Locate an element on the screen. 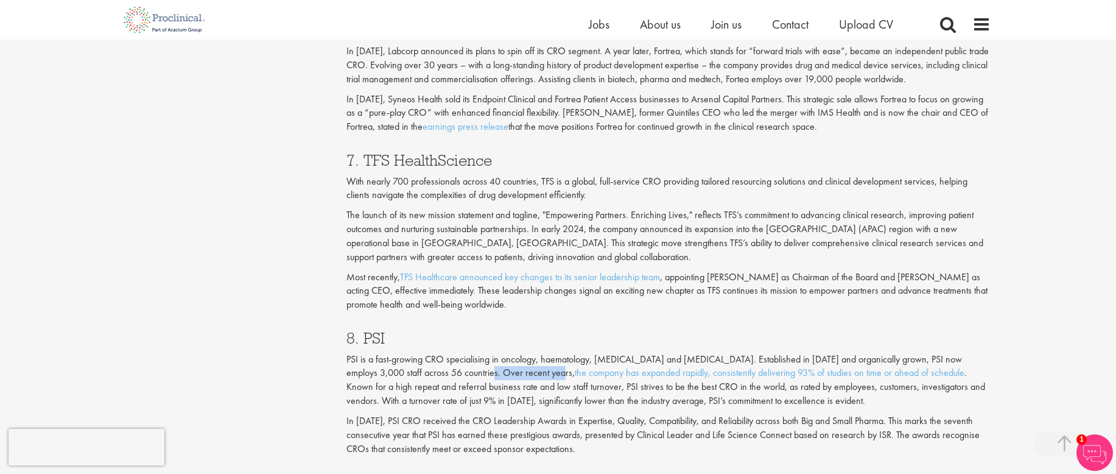  p: With nearly 700 professionals across 40 countries, TFS is a global, full-service CRO providing ta... is located at coordinates (669, 189).